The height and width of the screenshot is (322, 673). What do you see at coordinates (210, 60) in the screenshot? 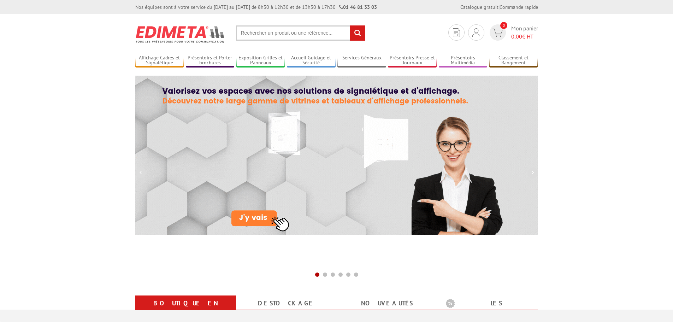
I see `a: Présentoirs et Porte-brochures` at bounding box center [210, 60].